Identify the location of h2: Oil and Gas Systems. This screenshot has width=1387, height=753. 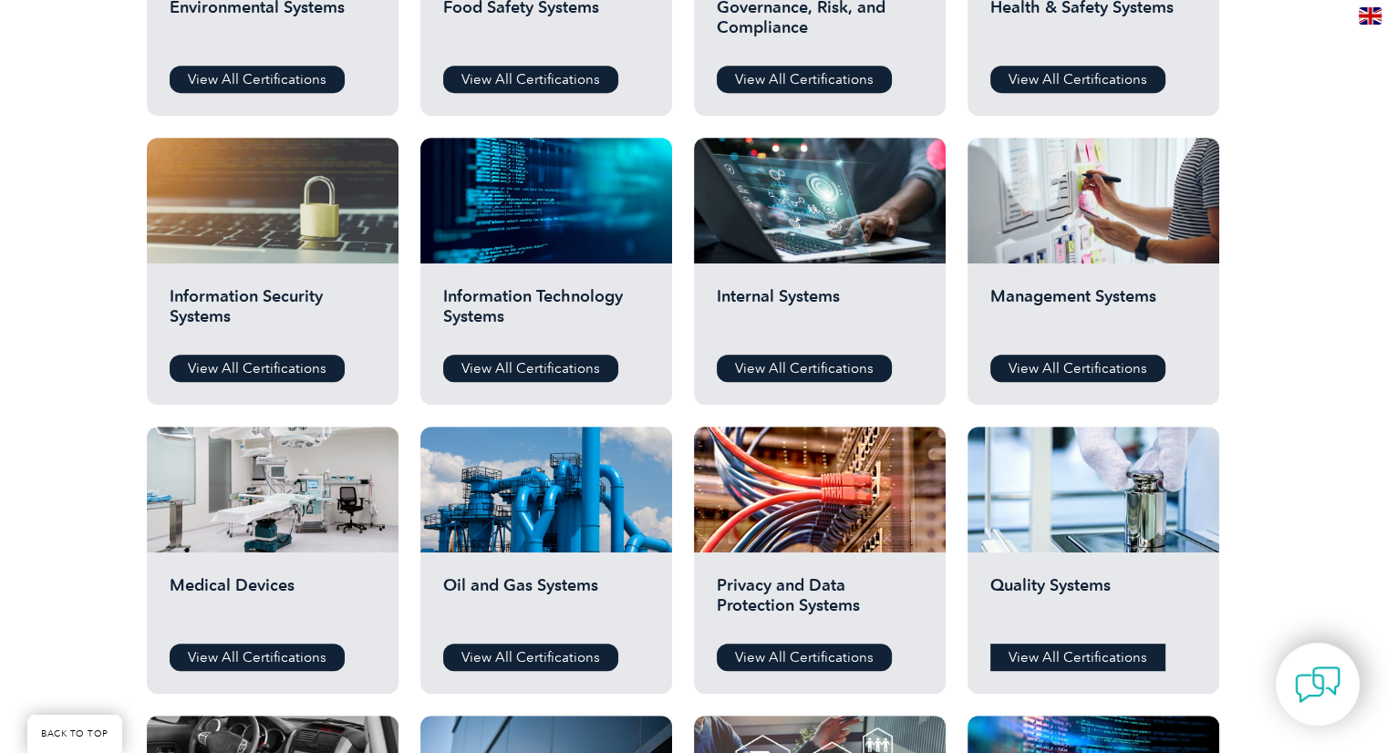
(546, 603).